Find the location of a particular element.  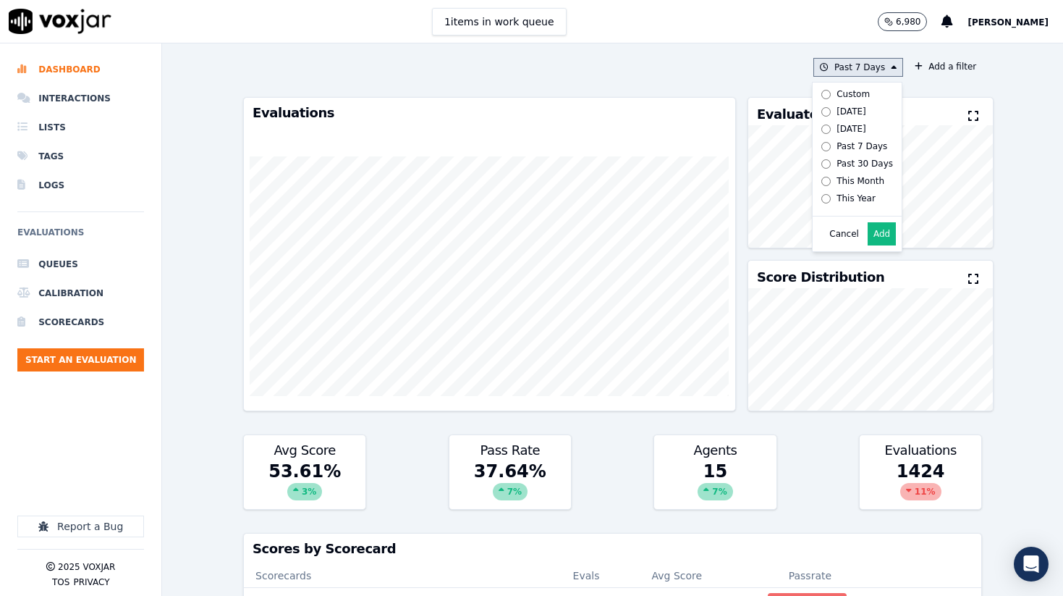

button: TOS is located at coordinates (61, 582).